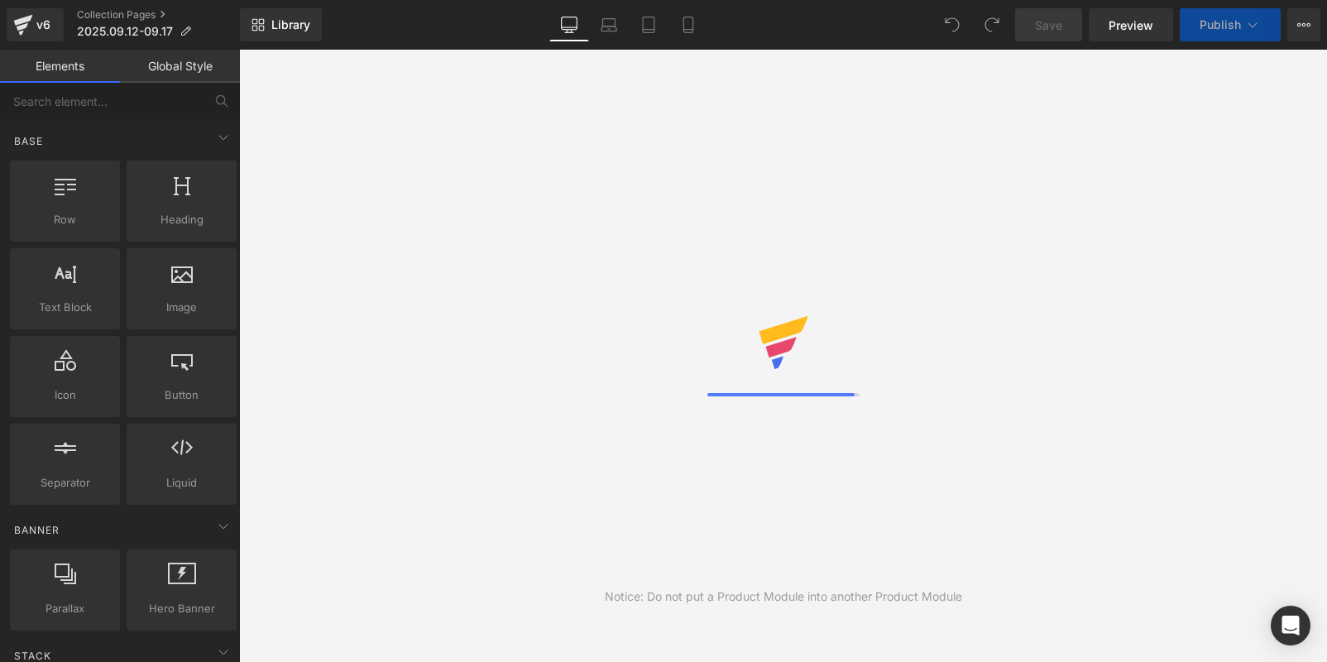 The image size is (1327, 662). I want to click on a: Mobile, so click(688, 25).